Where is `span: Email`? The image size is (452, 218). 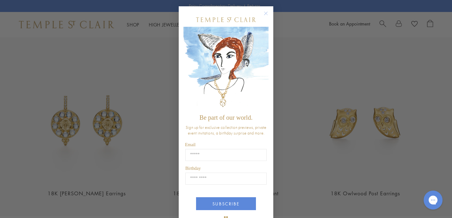 span: Email is located at coordinates (190, 145).